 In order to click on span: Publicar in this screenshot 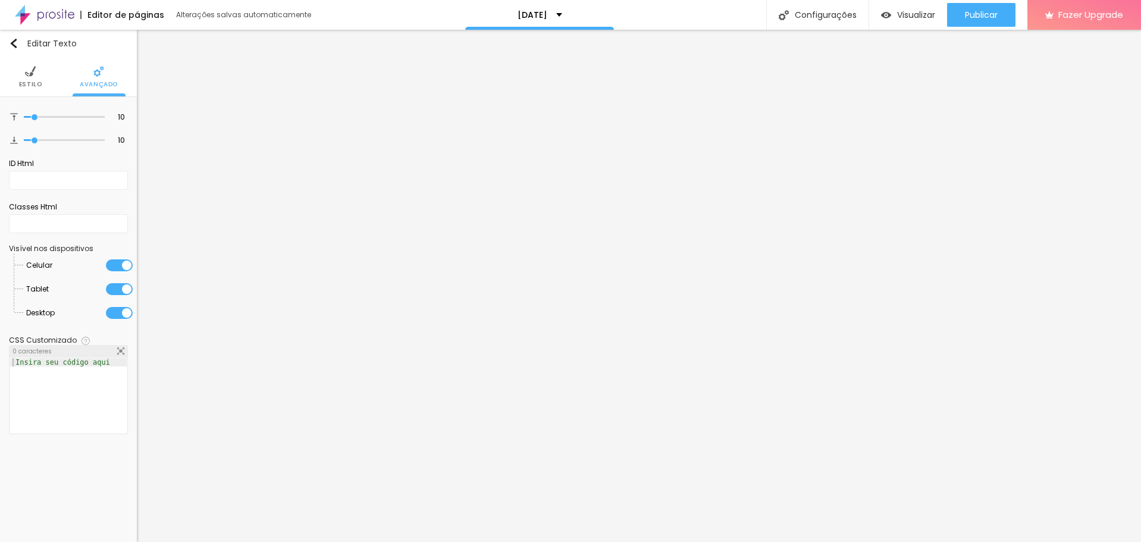, I will do `click(981, 15)`.